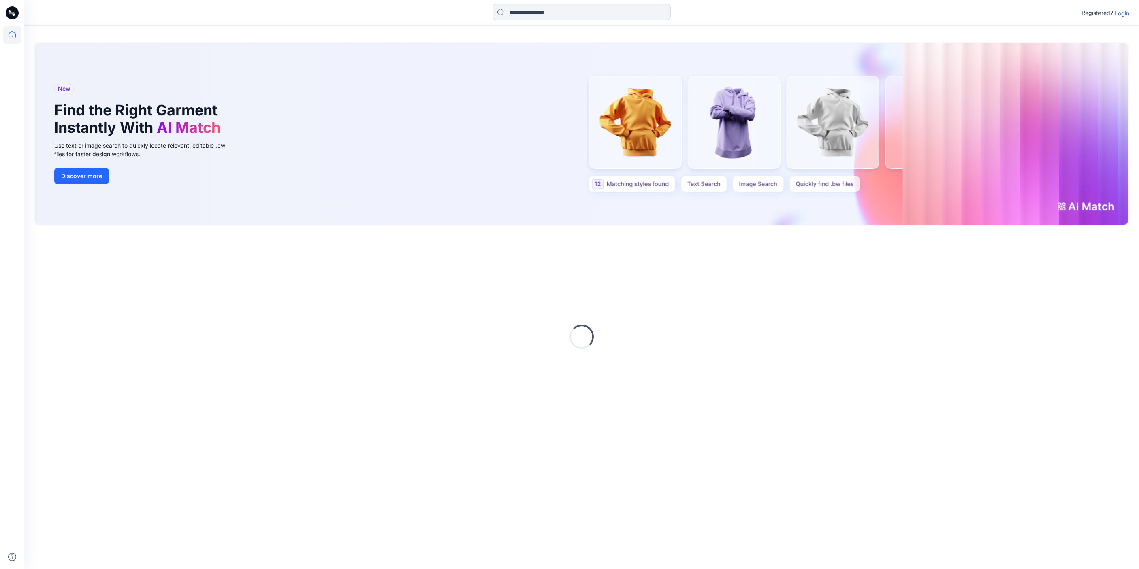 Image resolution: width=1139 pixels, height=569 pixels. I want to click on p: Registered?, so click(1097, 13).